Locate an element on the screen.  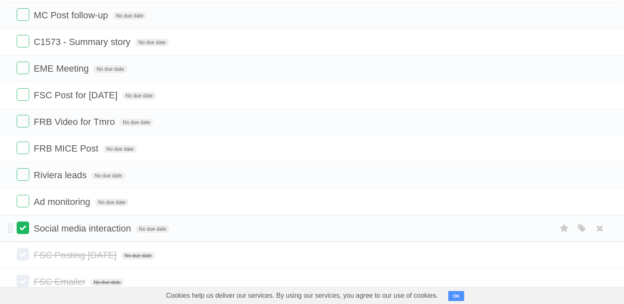
span: EME Meeting is located at coordinates (62, 68).